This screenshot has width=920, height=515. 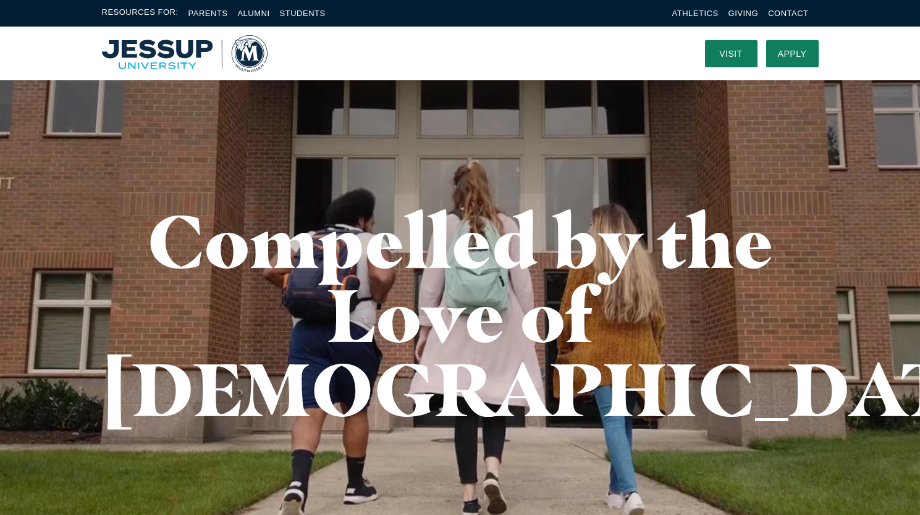 What do you see at coordinates (788, 13) in the screenshot?
I see `a: Contact` at bounding box center [788, 13].